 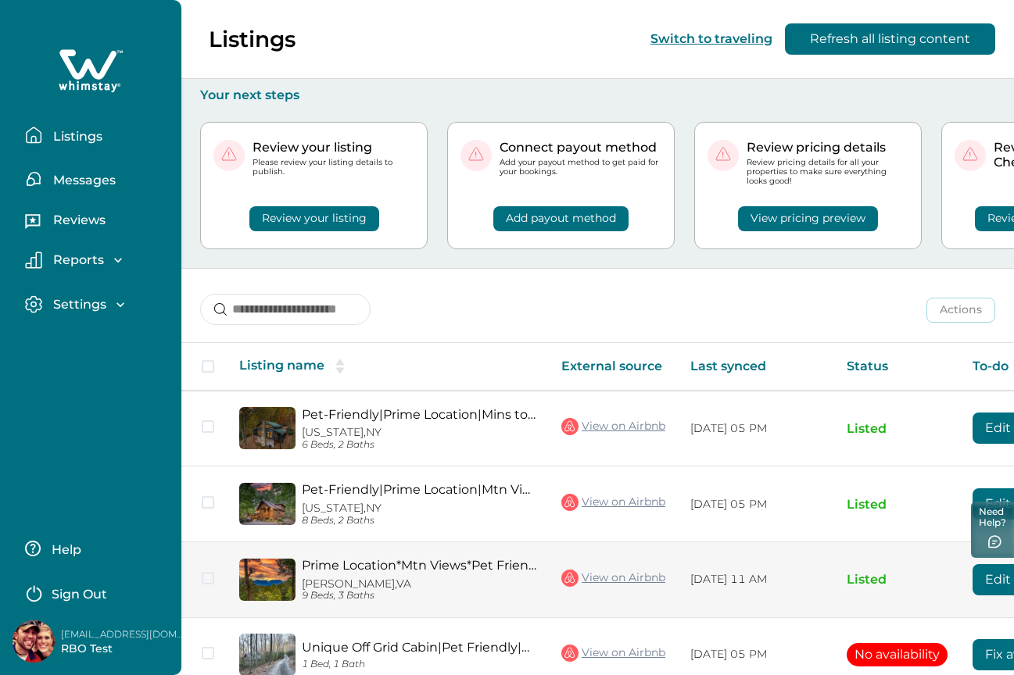 I want to click on p: Add your payout method to get paid for your bookings., so click(x=580, y=167).